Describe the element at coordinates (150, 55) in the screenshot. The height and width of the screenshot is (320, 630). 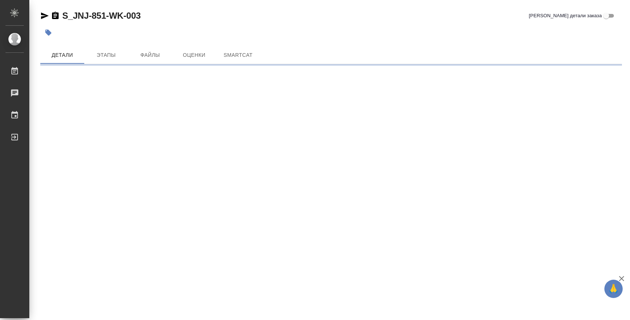
I see `span: Файлы` at that location.